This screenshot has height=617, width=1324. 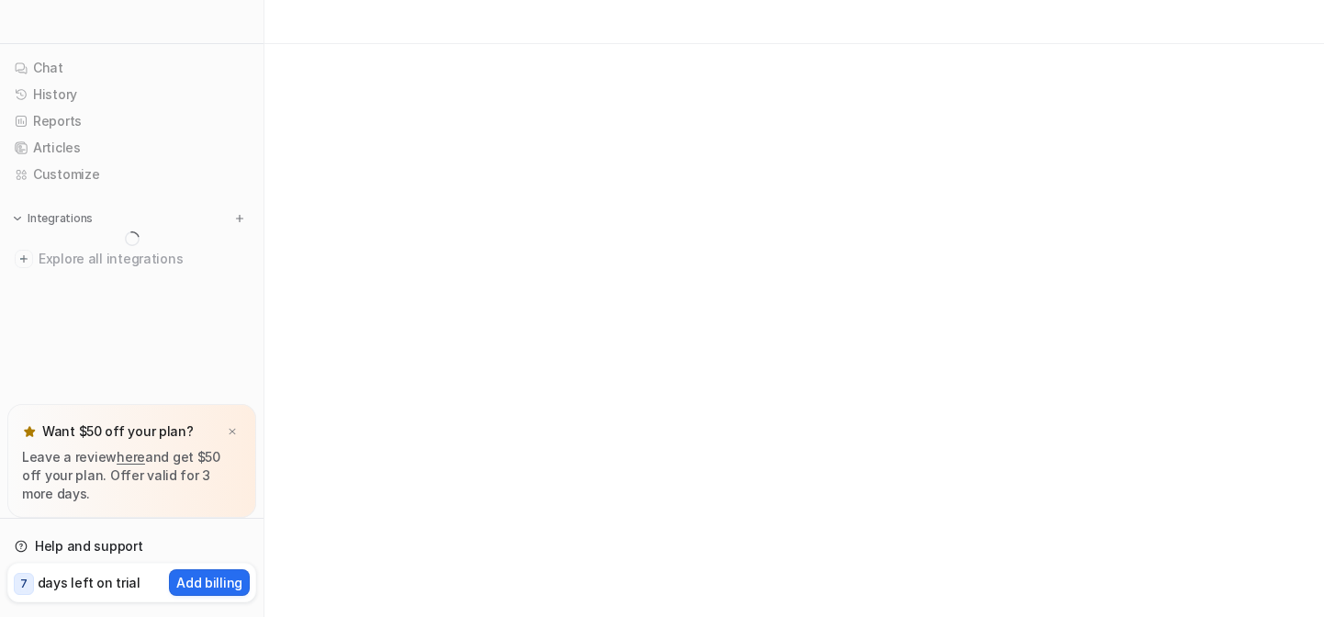 I want to click on p: 7, so click(x=24, y=584).